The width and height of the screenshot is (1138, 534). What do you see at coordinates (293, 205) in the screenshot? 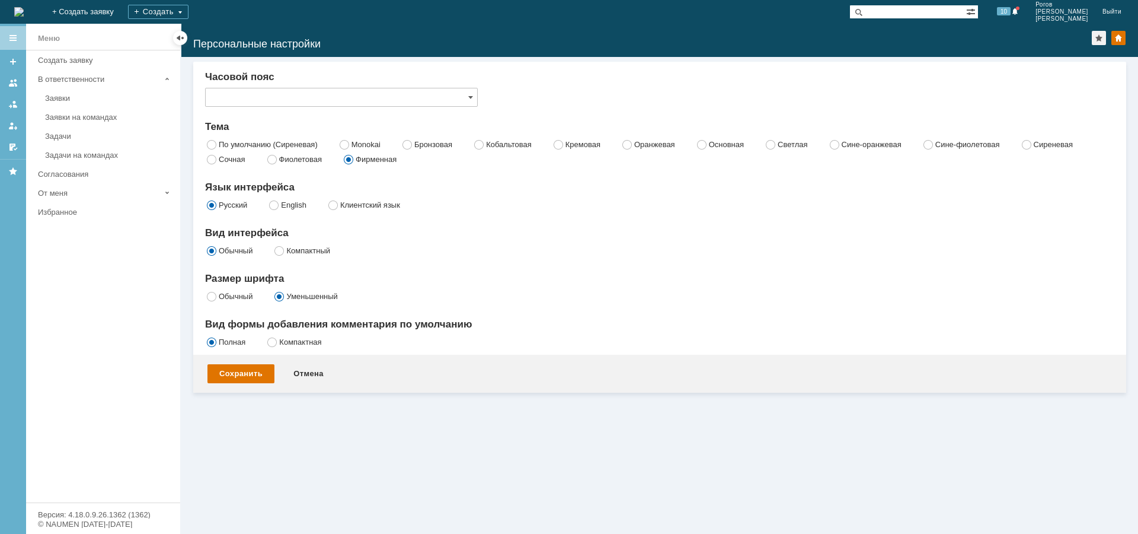
I see `label: English` at bounding box center [293, 205].